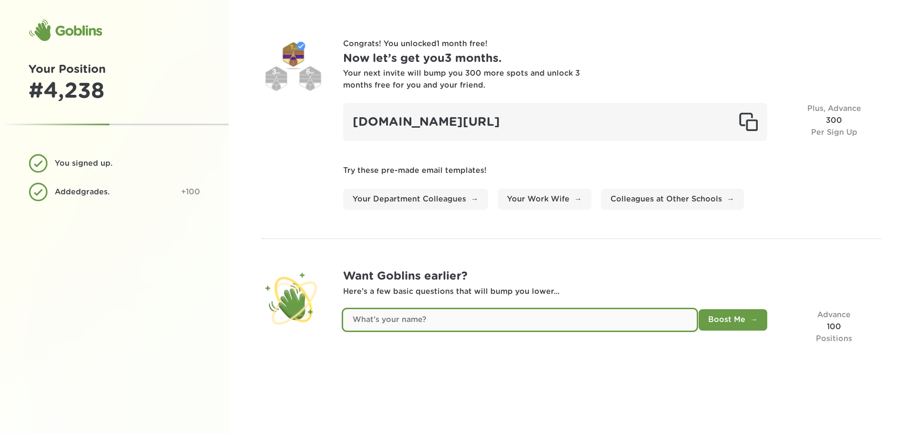 This screenshot has height=434, width=915. What do you see at coordinates (834, 315) in the screenshot?
I see `span: Advance` at bounding box center [834, 315].